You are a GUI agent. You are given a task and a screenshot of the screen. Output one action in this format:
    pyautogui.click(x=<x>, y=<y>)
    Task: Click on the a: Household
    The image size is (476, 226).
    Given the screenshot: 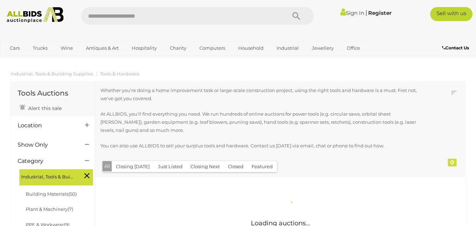 What is the action you would take?
    pyautogui.click(x=251, y=48)
    